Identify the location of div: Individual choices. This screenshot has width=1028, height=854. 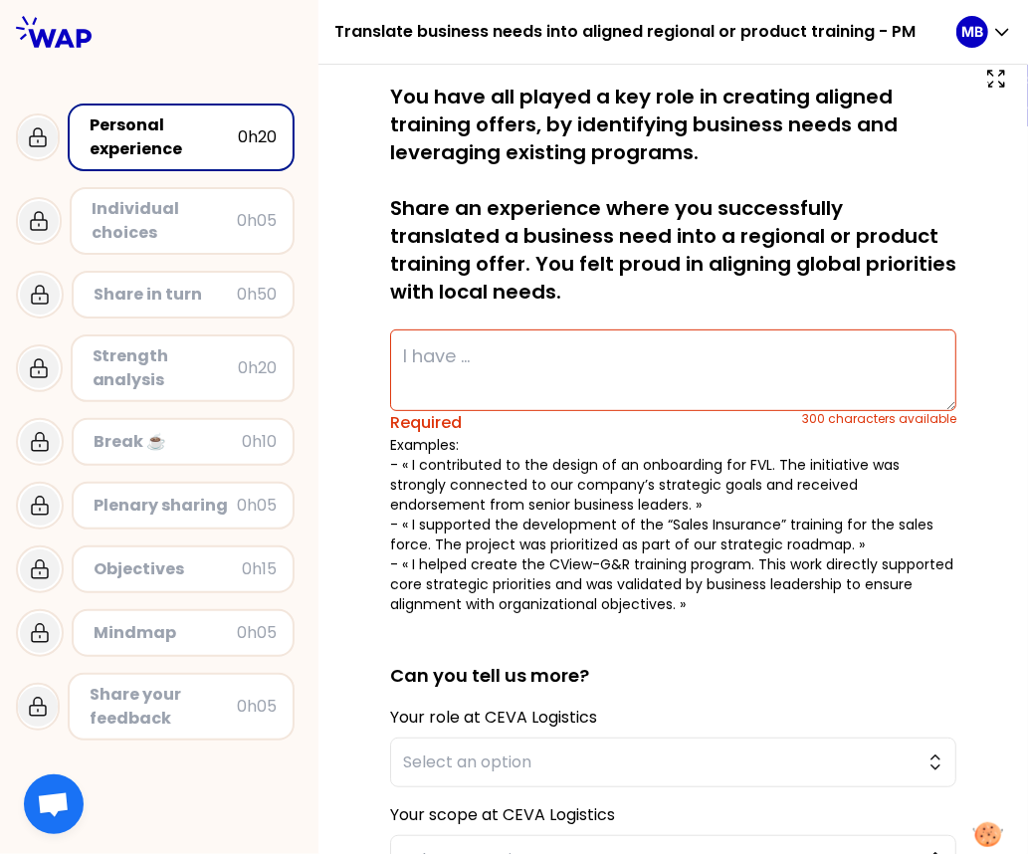
(164, 221).